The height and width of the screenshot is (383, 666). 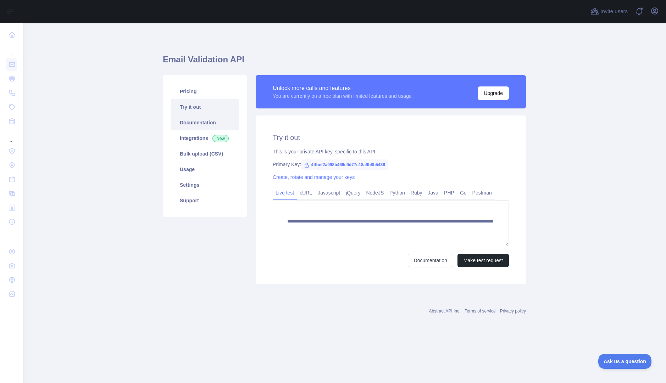 What do you see at coordinates (205, 154) in the screenshot?
I see `a: Bulk upload (CSV)` at bounding box center [205, 154].